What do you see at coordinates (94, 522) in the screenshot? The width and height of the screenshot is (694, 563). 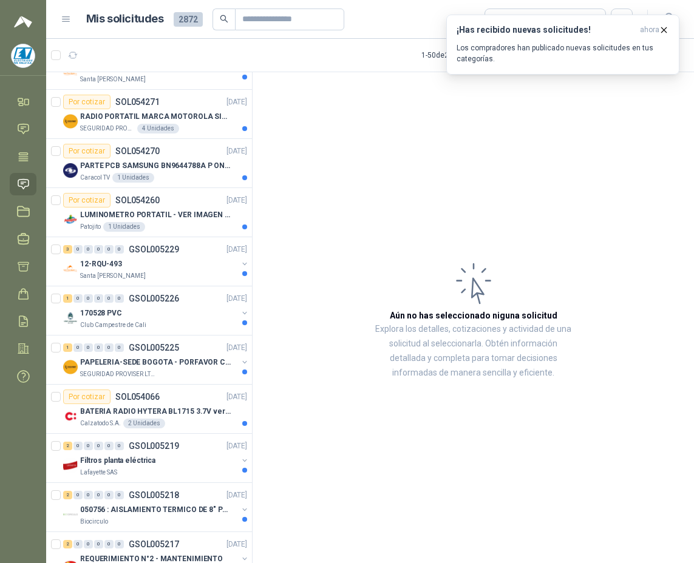 I see `p: Biocirculo` at bounding box center [94, 522].